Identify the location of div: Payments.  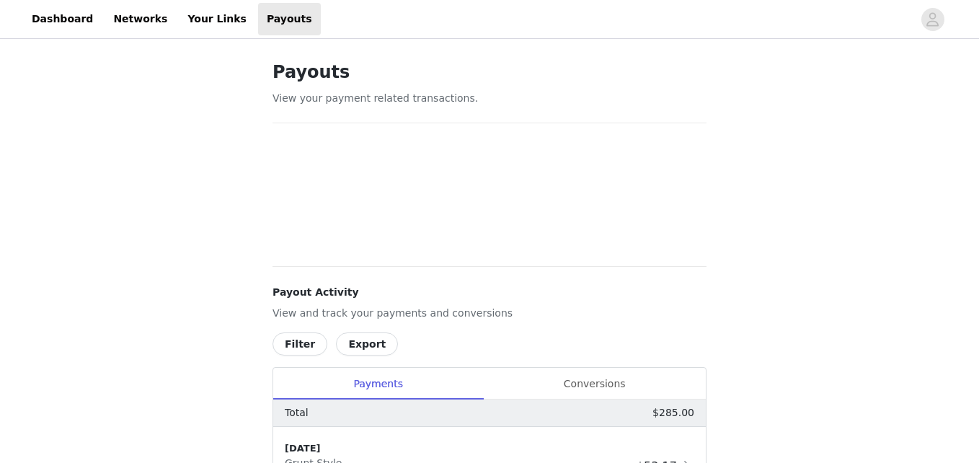
(378, 384).